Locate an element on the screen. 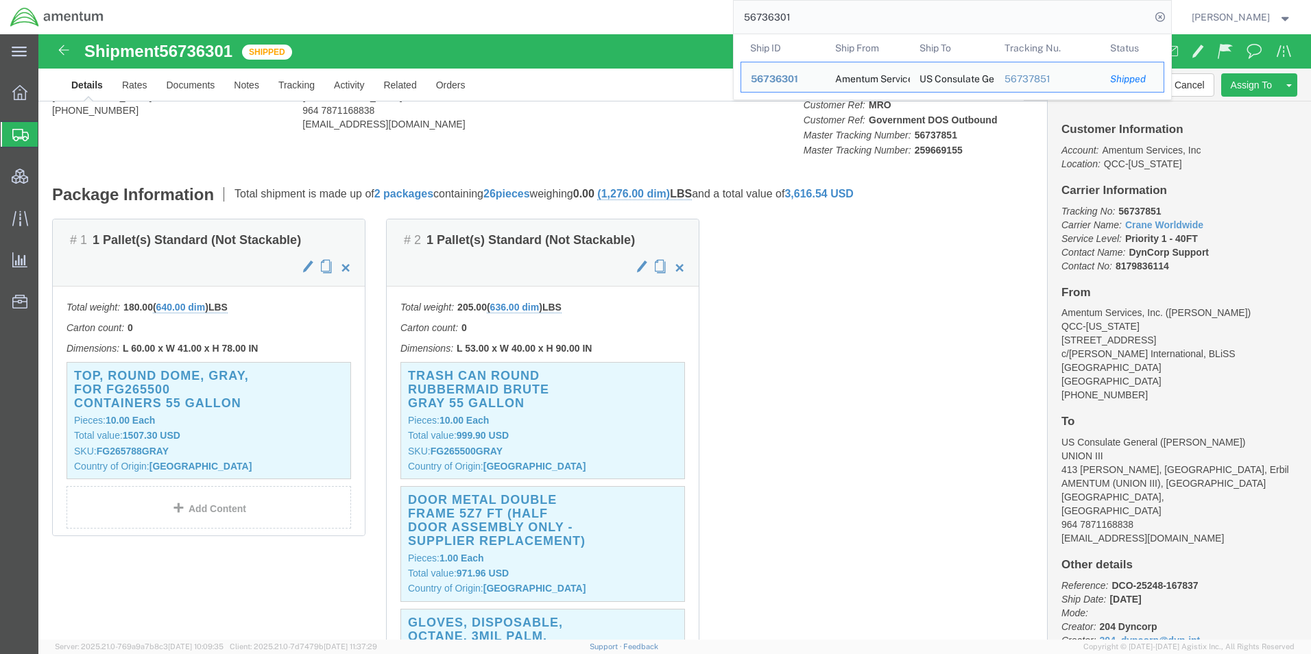 Image resolution: width=1311 pixels, height=654 pixels. img: logo is located at coordinates (57, 17).